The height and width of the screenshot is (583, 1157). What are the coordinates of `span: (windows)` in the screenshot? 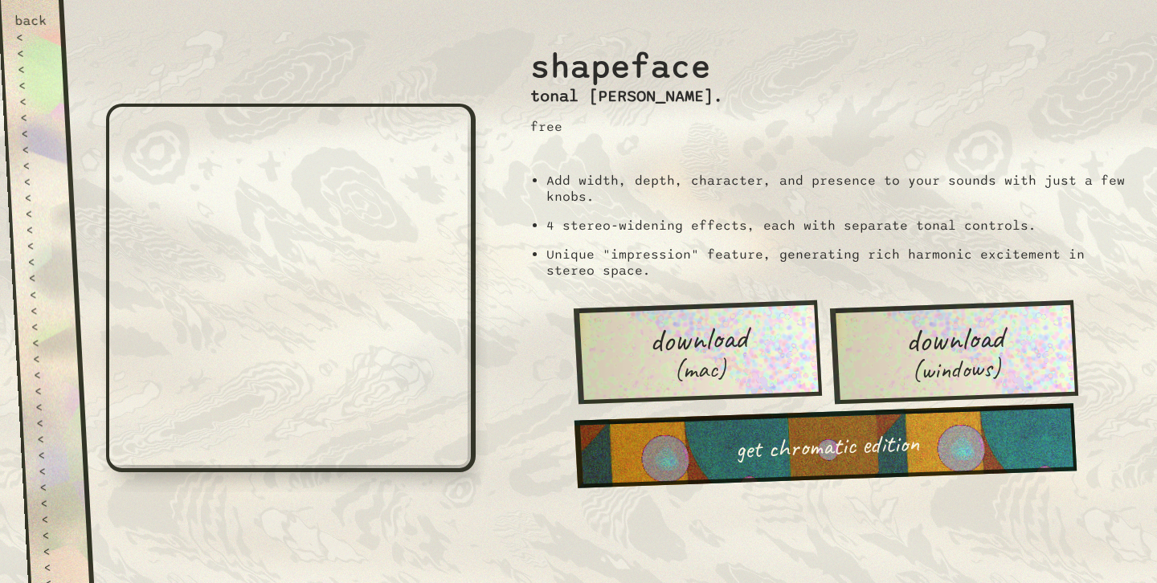 It's located at (956, 369).